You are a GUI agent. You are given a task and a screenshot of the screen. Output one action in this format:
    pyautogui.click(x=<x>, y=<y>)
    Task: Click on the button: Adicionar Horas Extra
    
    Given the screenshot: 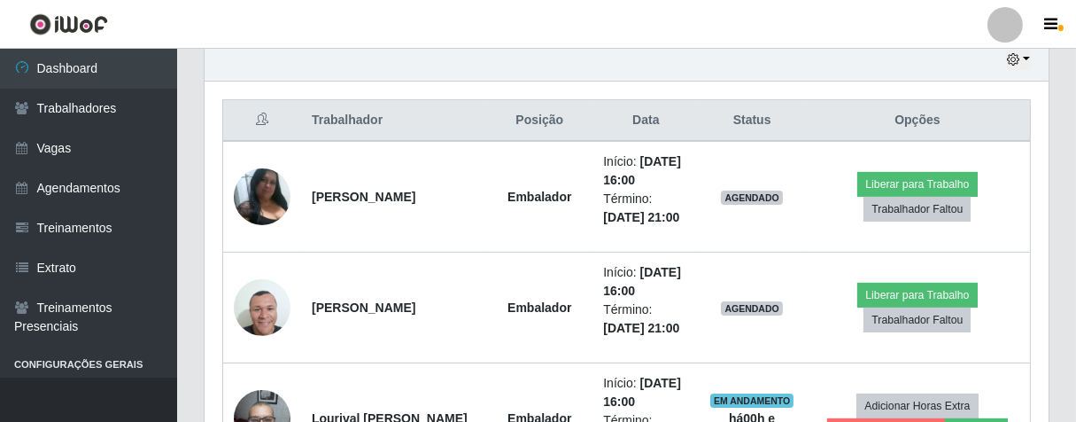 What is the action you would take?
    pyautogui.click(x=917, y=406)
    